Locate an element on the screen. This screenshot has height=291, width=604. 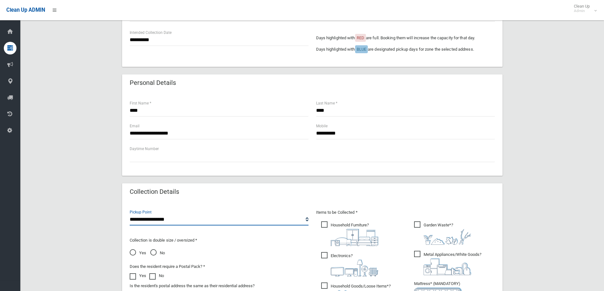
header: Collection Details is located at coordinates (154, 192).